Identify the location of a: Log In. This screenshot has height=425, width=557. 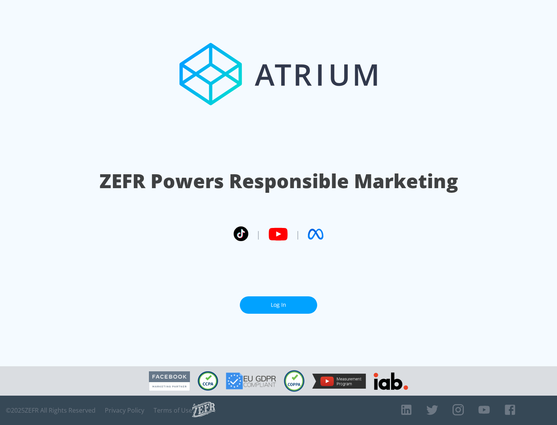
(278, 305).